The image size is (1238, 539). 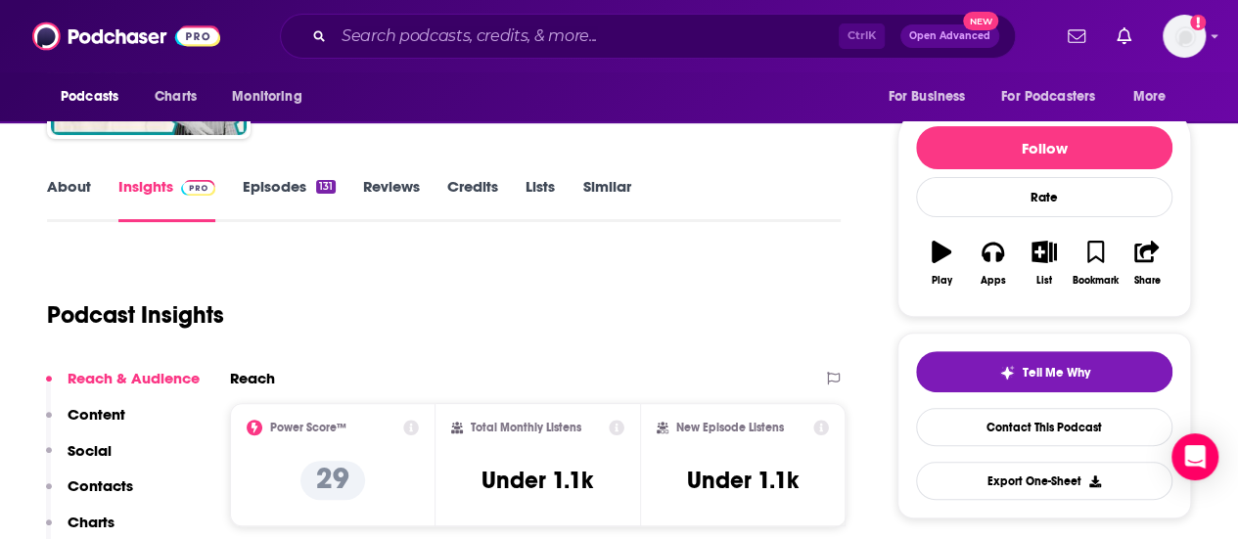 What do you see at coordinates (89, 494) in the screenshot?
I see `button: Contacts` at bounding box center [89, 494].